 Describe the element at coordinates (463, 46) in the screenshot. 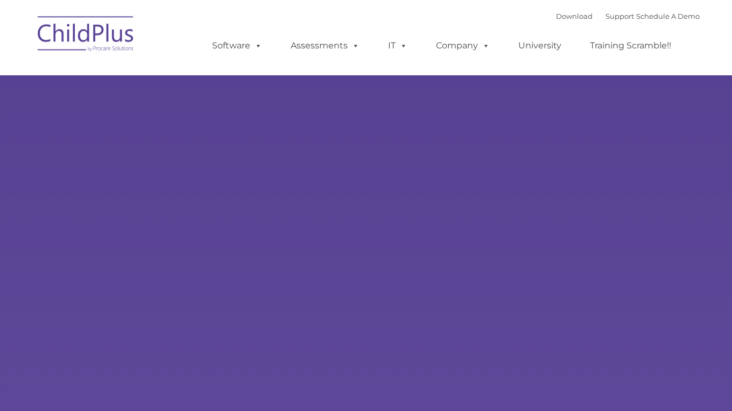

I see `a: Company` at that location.